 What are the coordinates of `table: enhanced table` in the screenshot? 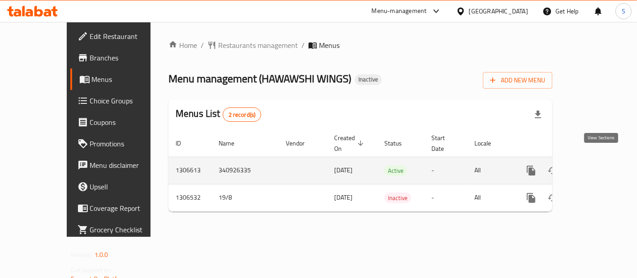 It's located at (391, 171).